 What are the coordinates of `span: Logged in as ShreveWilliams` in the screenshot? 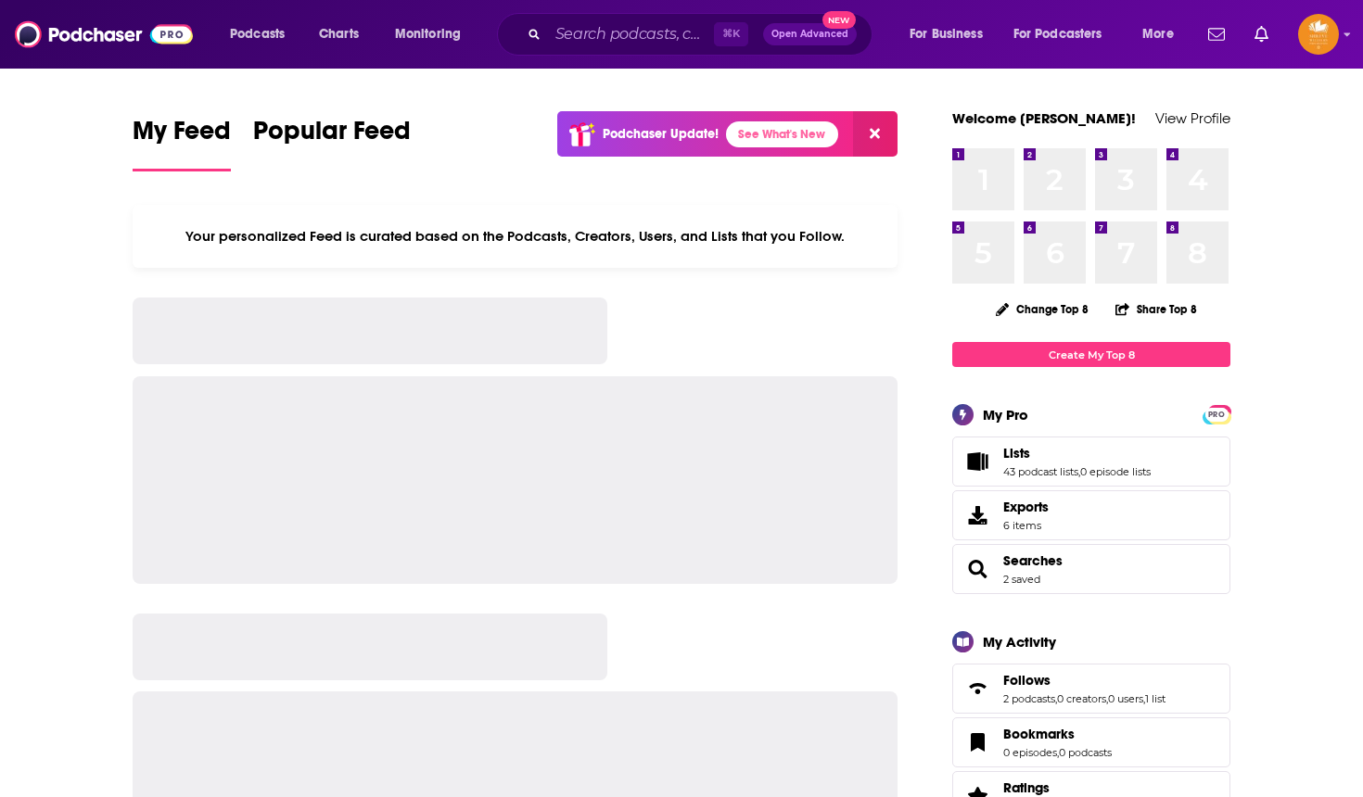 It's located at (1318, 34).